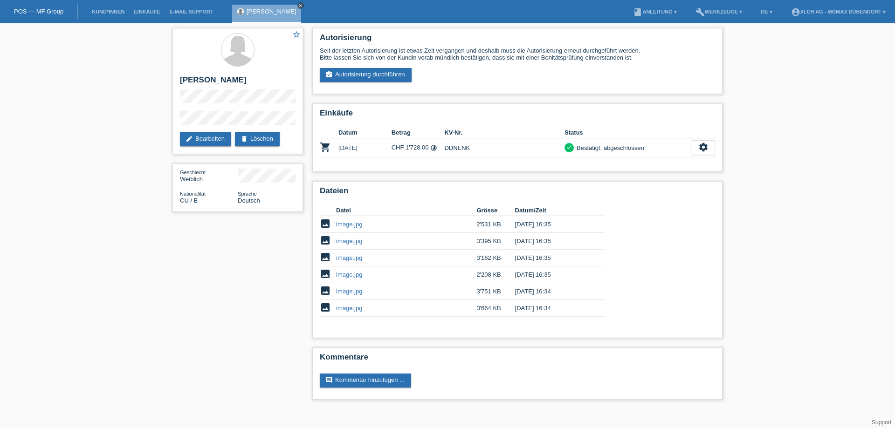 The height and width of the screenshot is (428, 895). What do you see at coordinates (628, 133) in the screenshot?
I see `th: Status` at bounding box center [628, 133].